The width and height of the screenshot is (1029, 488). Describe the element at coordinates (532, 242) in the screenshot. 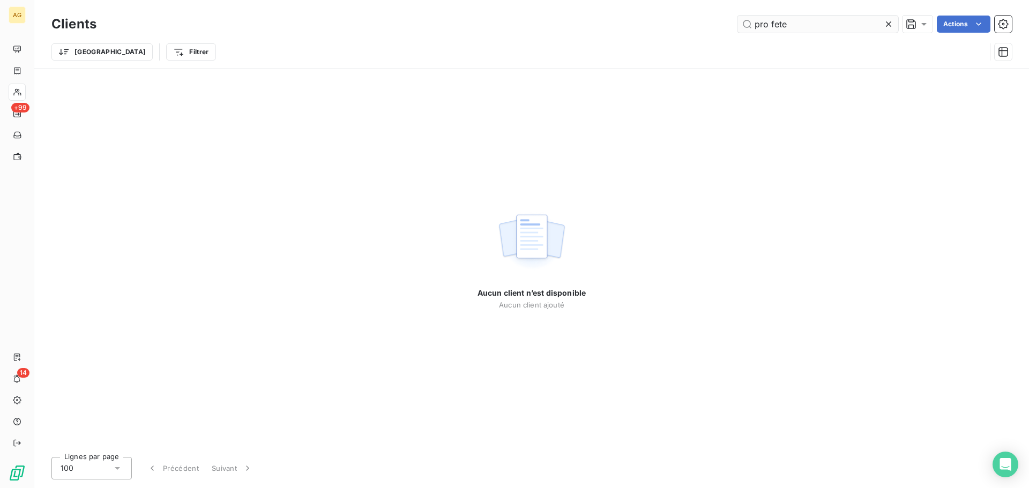

I see `img: empty state` at that location.